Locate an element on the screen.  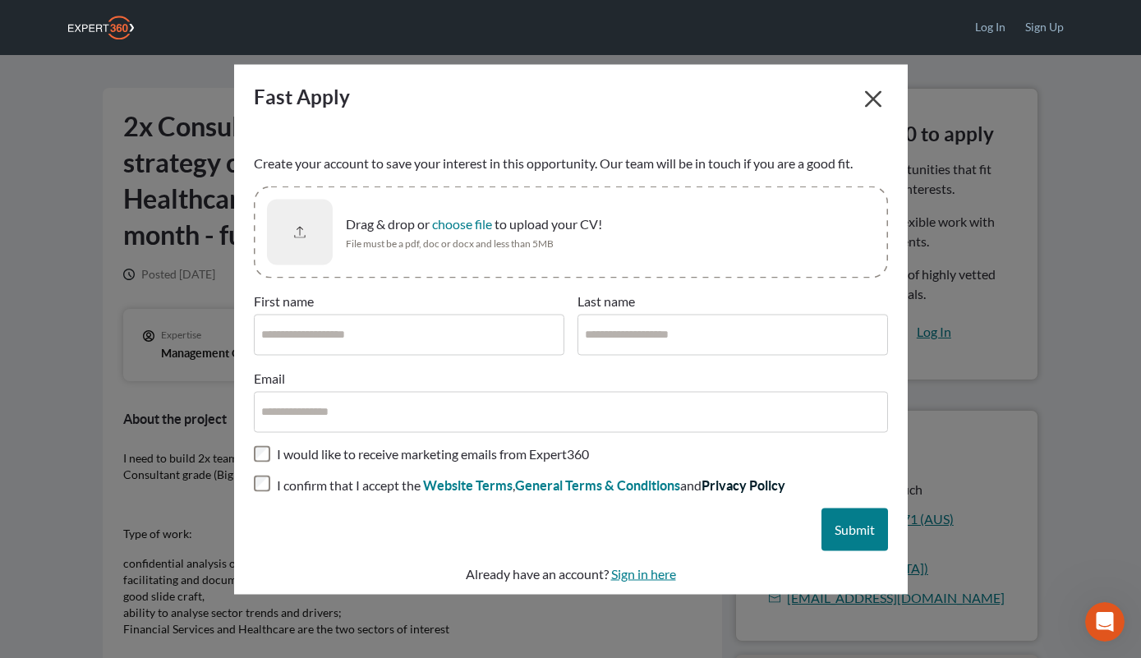
span: choose file is located at coordinates (462, 223).